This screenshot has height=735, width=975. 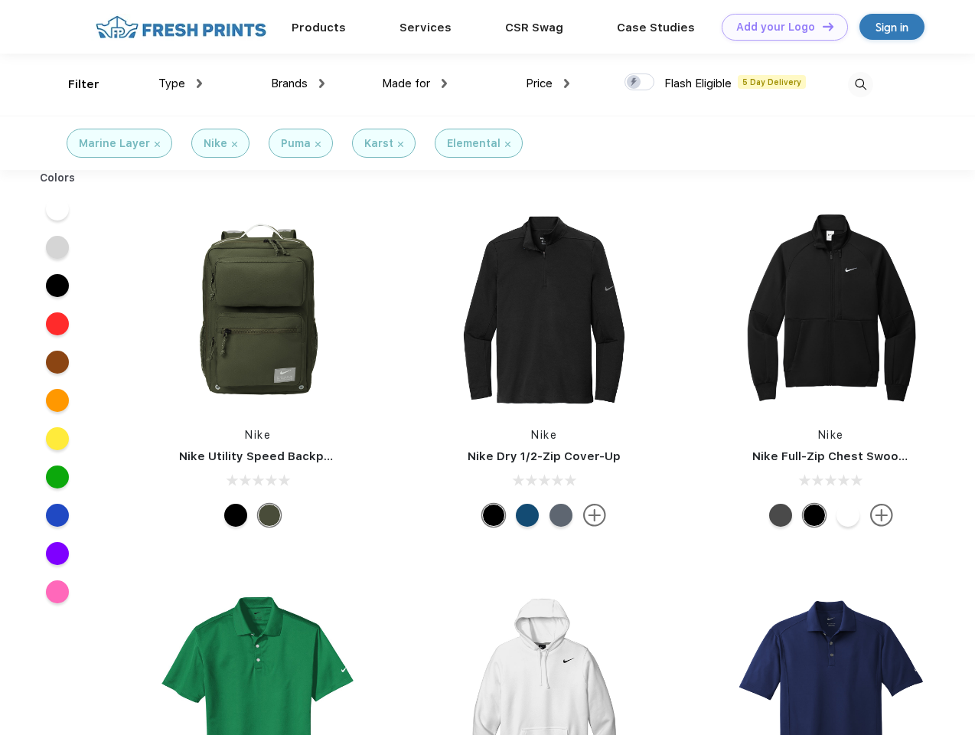 What do you see at coordinates (295, 143) in the screenshot?
I see `div: Puma` at bounding box center [295, 143].